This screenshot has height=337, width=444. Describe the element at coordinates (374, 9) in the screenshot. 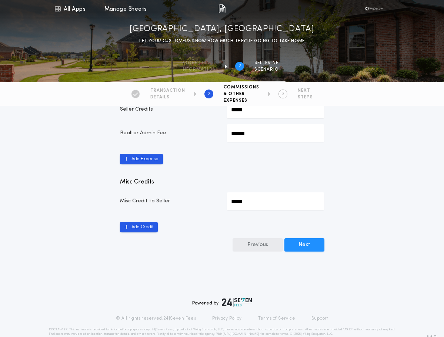

I see `img: vs-icon` at that location.